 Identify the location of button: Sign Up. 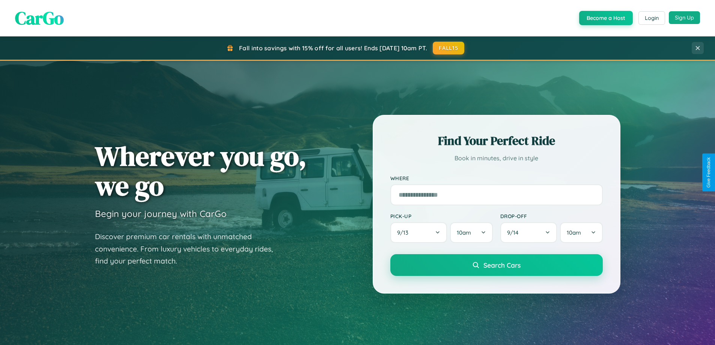
(684, 18).